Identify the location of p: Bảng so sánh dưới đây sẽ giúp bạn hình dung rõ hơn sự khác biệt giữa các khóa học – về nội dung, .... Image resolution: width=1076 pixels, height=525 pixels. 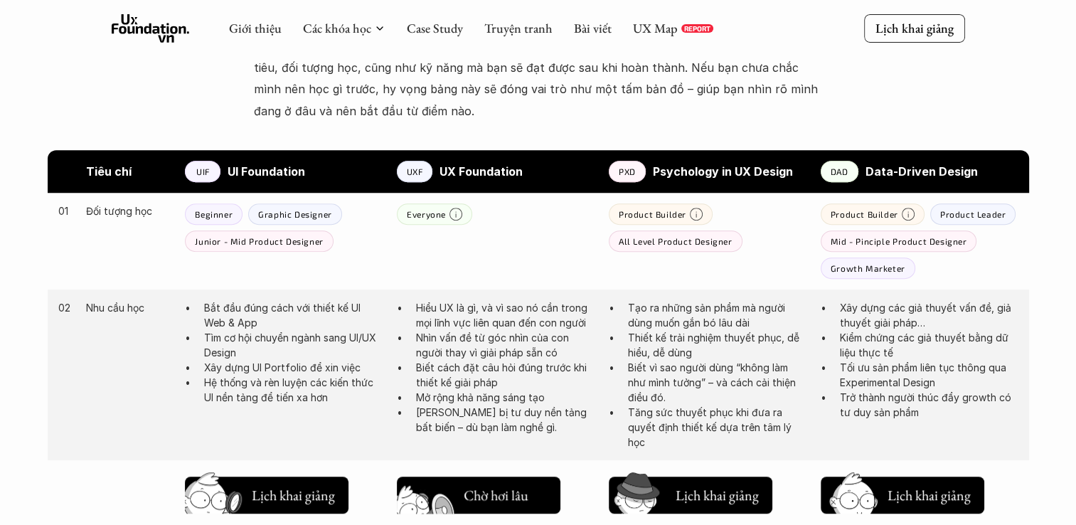
(538, 78).